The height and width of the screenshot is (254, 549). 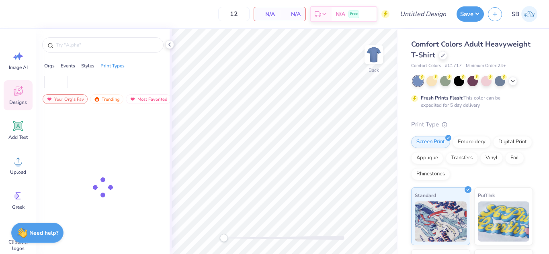 What do you see at coordinates (354, 14) in the screenshot?
I see `span: Free` at bounding box center [354, 14].